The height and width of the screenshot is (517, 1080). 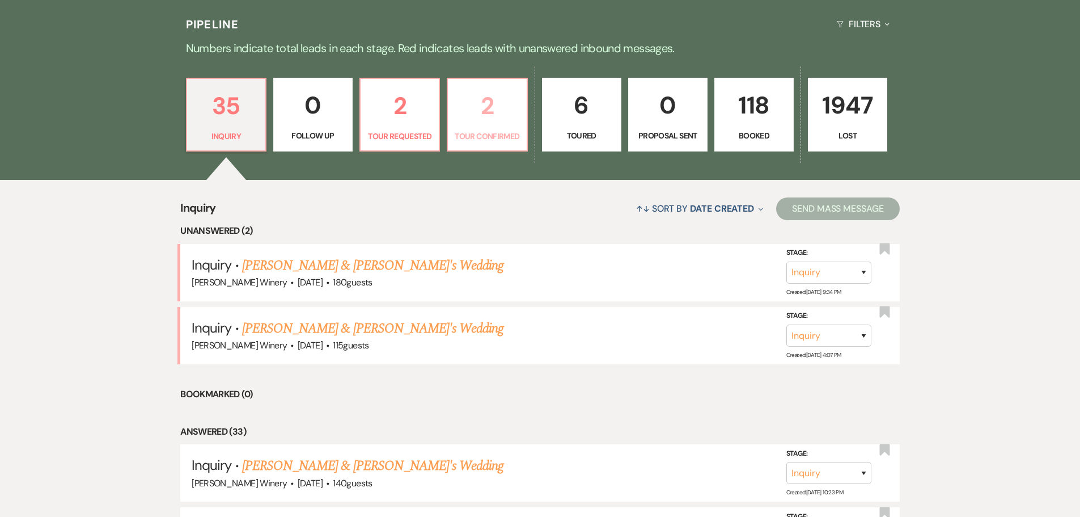 I want to click on li: Answered (33), so click(x=540, y=432).